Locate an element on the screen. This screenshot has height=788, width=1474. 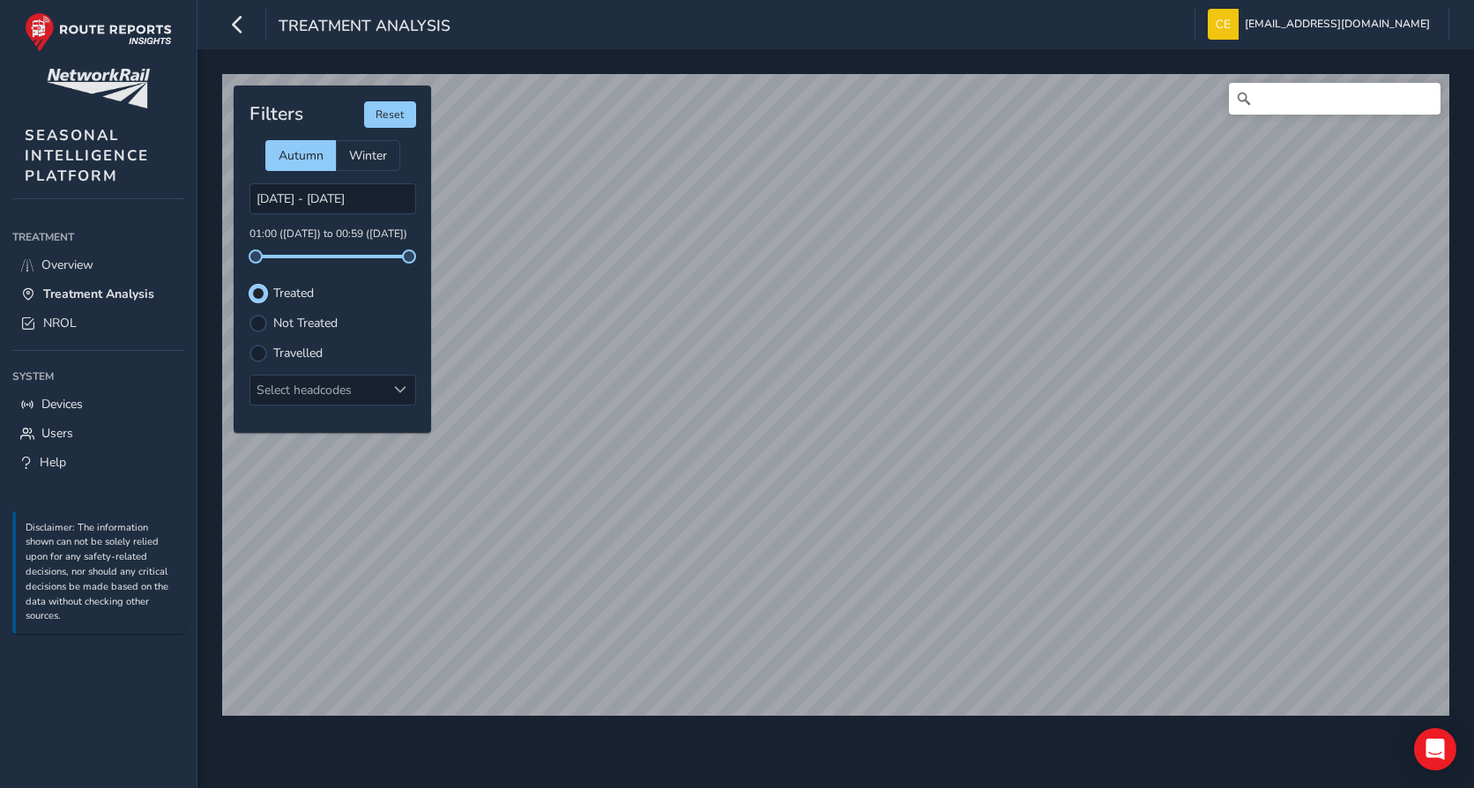
div: Winter is located at coordinates (368, 155).